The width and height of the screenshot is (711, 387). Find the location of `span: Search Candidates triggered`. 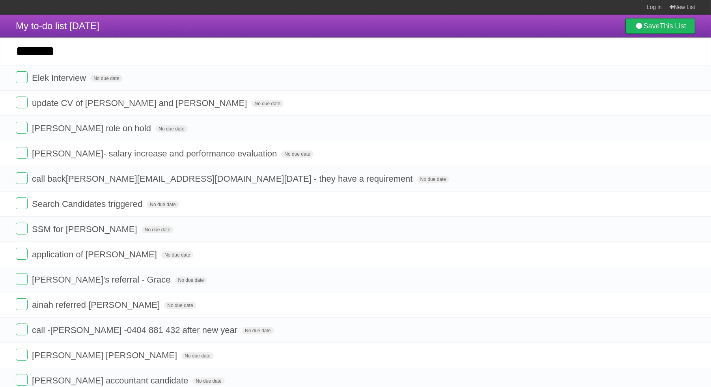

span: Search Candidates triggered is located at coordinates (88, 204).